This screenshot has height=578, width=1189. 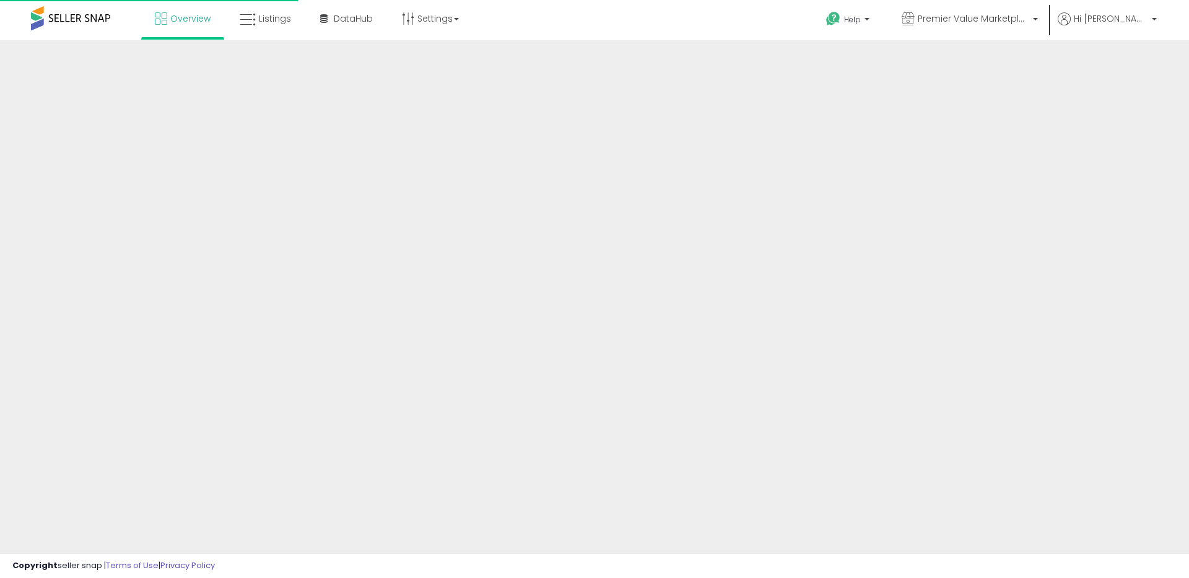 What do you see at coordinates (190, 19) in the screenshot?
I see `span: Overview` at bounding box center [190, 19].